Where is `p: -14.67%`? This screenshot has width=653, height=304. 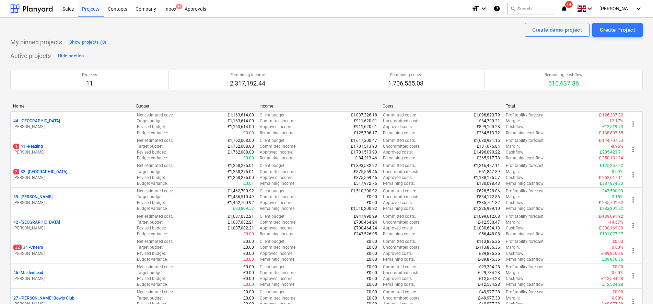 p: -14.67% is located at coordinates (615, 222).